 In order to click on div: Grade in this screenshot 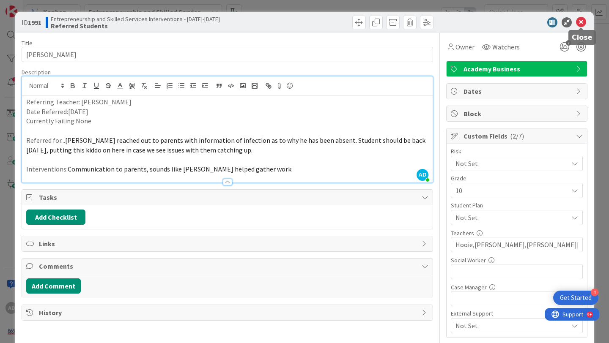, I will do `click(517, 178)`.